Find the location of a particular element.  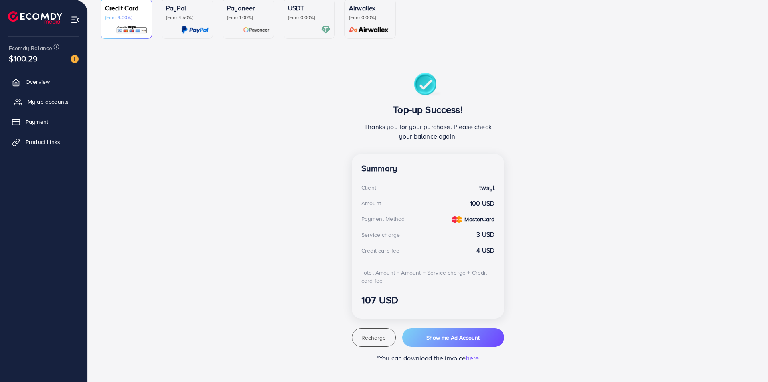

div: Credit card fee is located at coordinates (380, 251).